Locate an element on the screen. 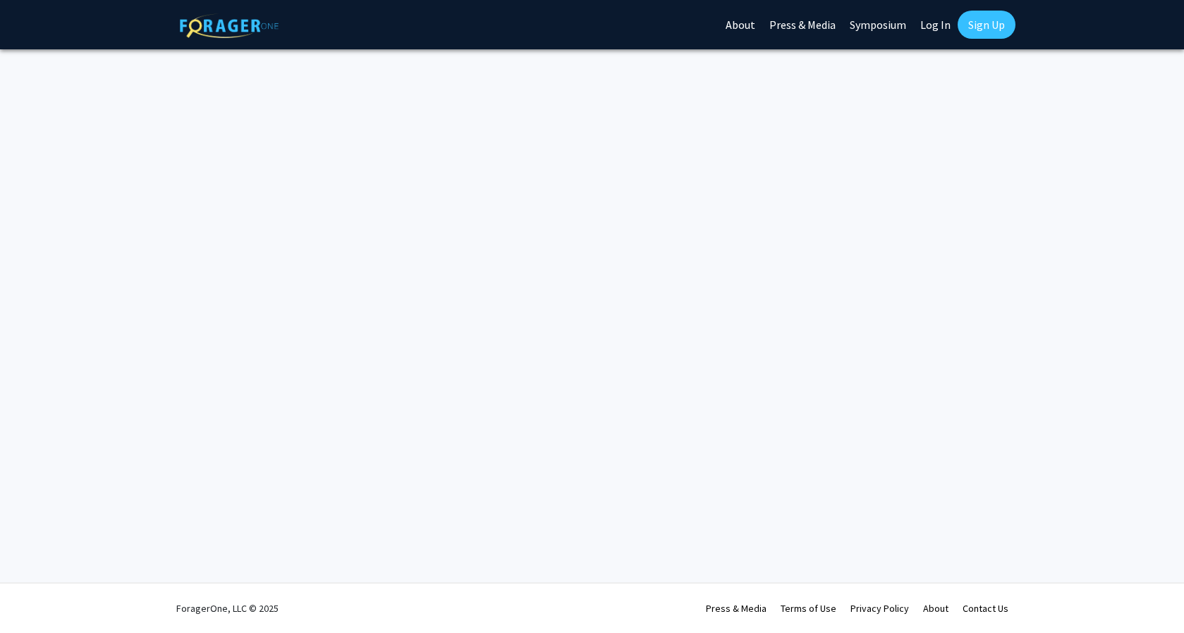 Image resolution: width=1184 pixels, height=633 pixels. a: Press & Media is located at coordinates (736, 609).